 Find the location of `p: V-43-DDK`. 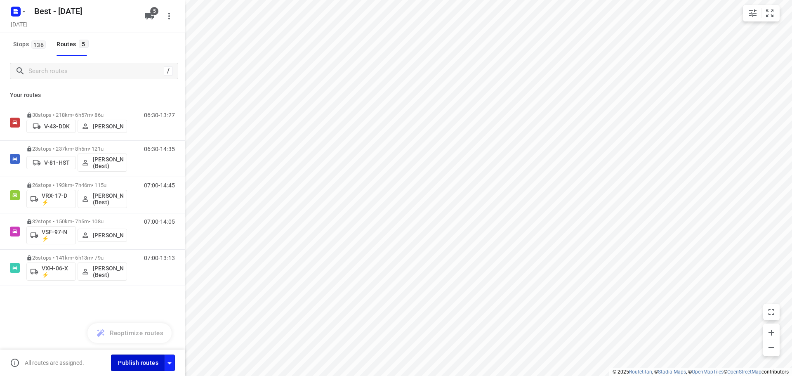

p: V-43-DDK is located at coordinates (57, 126).